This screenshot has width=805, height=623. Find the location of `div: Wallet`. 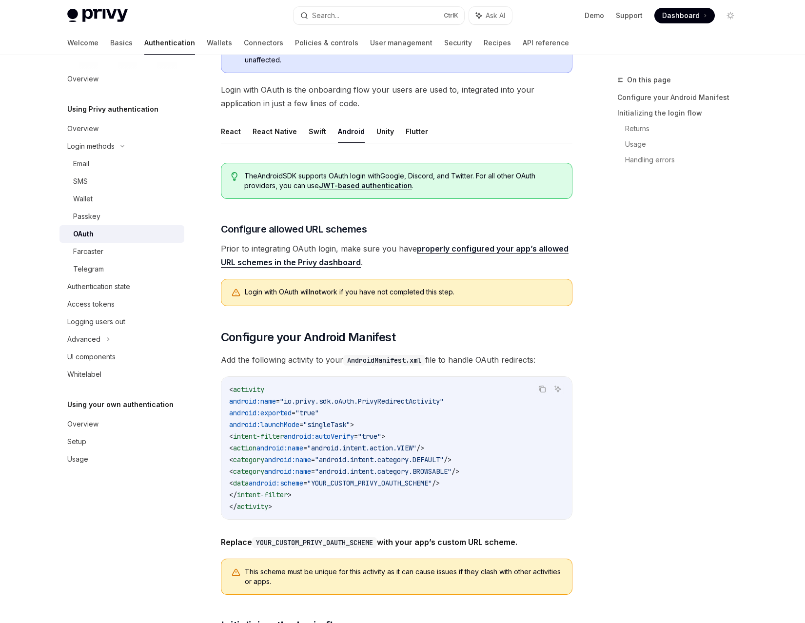

div: Wallet is located at coordinates (83, 199).